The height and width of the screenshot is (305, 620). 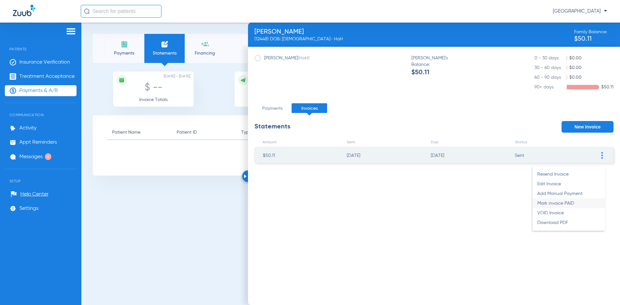 What do you see at coordinates (552, 142) in the screenshot?
I see `li: Status` at bounding box center [552, 142].